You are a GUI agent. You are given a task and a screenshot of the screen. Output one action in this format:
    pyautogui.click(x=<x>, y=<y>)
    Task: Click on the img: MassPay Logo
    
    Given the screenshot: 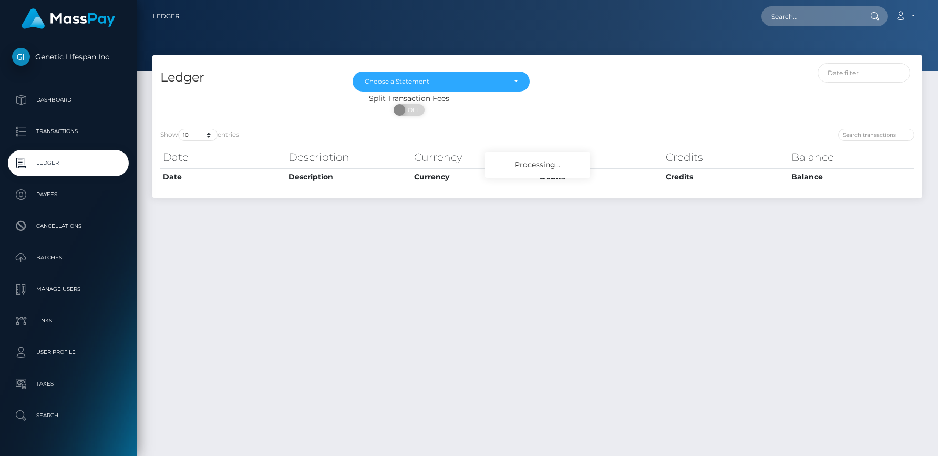 What is the action you would take?
    pyautogui.click(x=68, y=18)
    